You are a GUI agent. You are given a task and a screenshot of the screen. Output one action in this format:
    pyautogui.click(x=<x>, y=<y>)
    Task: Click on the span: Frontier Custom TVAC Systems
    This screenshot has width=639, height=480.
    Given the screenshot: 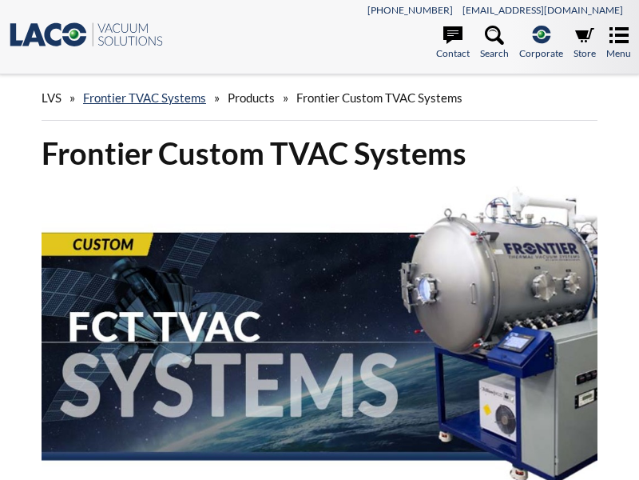 What is the action you would take?
    pyautogui.click(x=380, y=98)
    